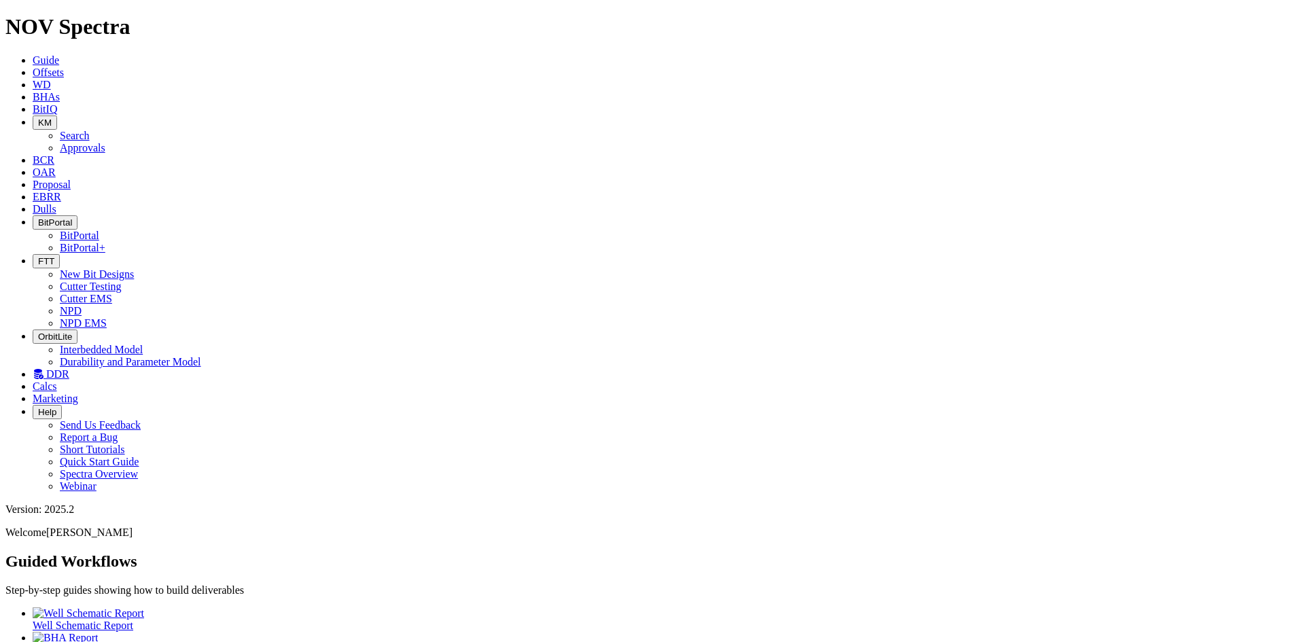 This screenshot has width=1305, height=642. I want to click on span: OAR, so click(44, 172).